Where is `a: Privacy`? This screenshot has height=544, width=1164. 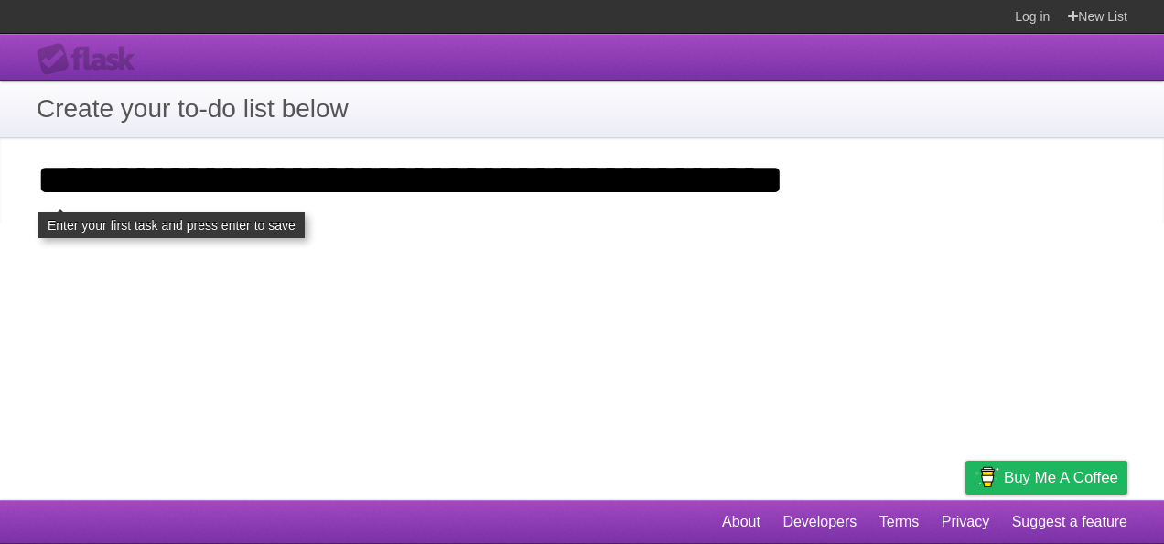
a: Privacy is located at coordinates (966, 522).